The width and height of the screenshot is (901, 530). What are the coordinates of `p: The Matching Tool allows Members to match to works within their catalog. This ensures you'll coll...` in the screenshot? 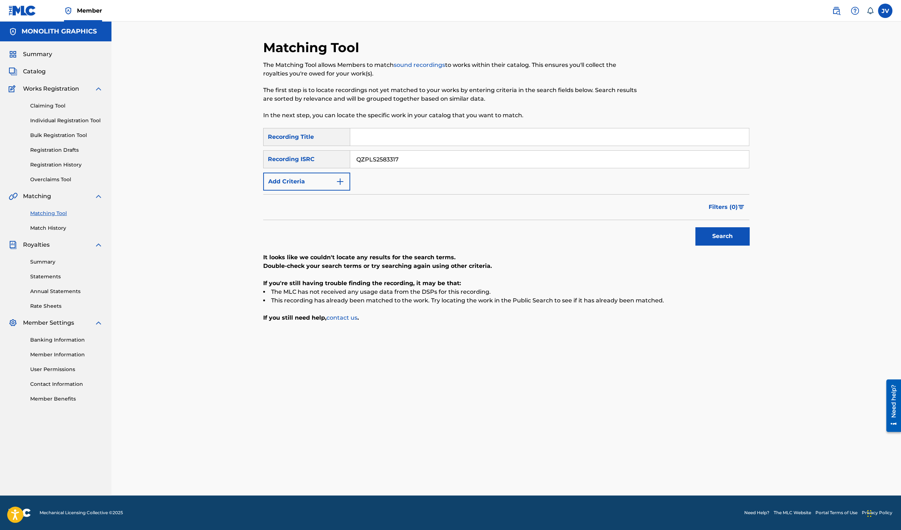 It's located at (450, 69).